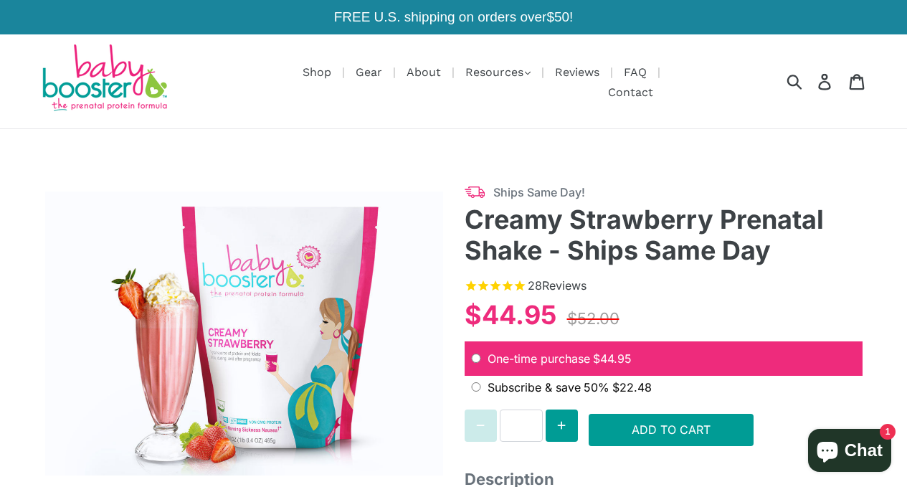  What do you see at coordinates (577, 72) in the screenshot?
I see `a: Reviews` at bounding box center [577, 72].